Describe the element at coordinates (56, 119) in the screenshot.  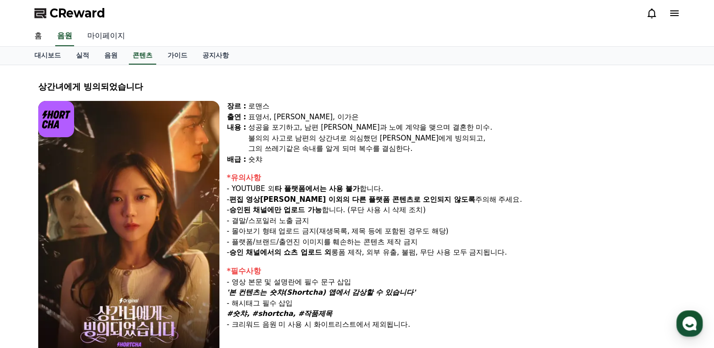
I see `img: logo` at that location.